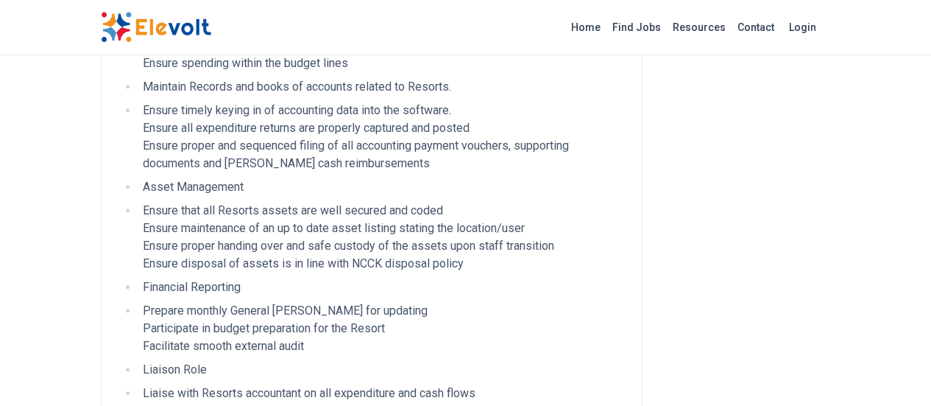 The width and height of the screenshot is (931, 406). What do you see at coordinates (803, 27) in the screenshot?
I see `a: Login` at bounding box center [803, 27].